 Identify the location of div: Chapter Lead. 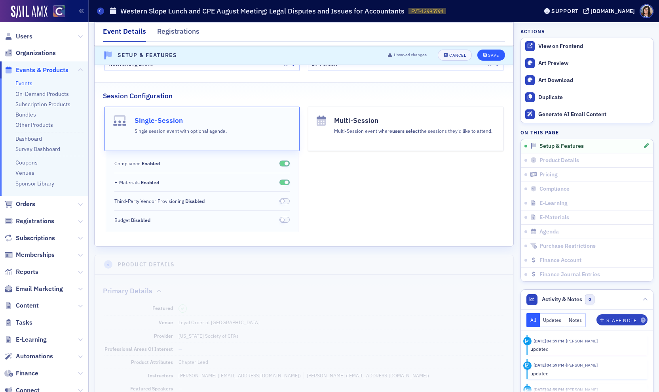
(193, 361).